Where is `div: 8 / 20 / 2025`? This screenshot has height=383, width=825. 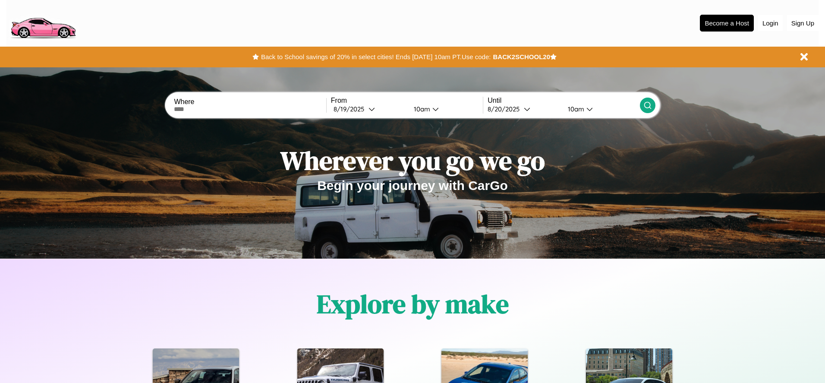
div: 8 / 20 / 2025 is located at coordinates (506, 109).